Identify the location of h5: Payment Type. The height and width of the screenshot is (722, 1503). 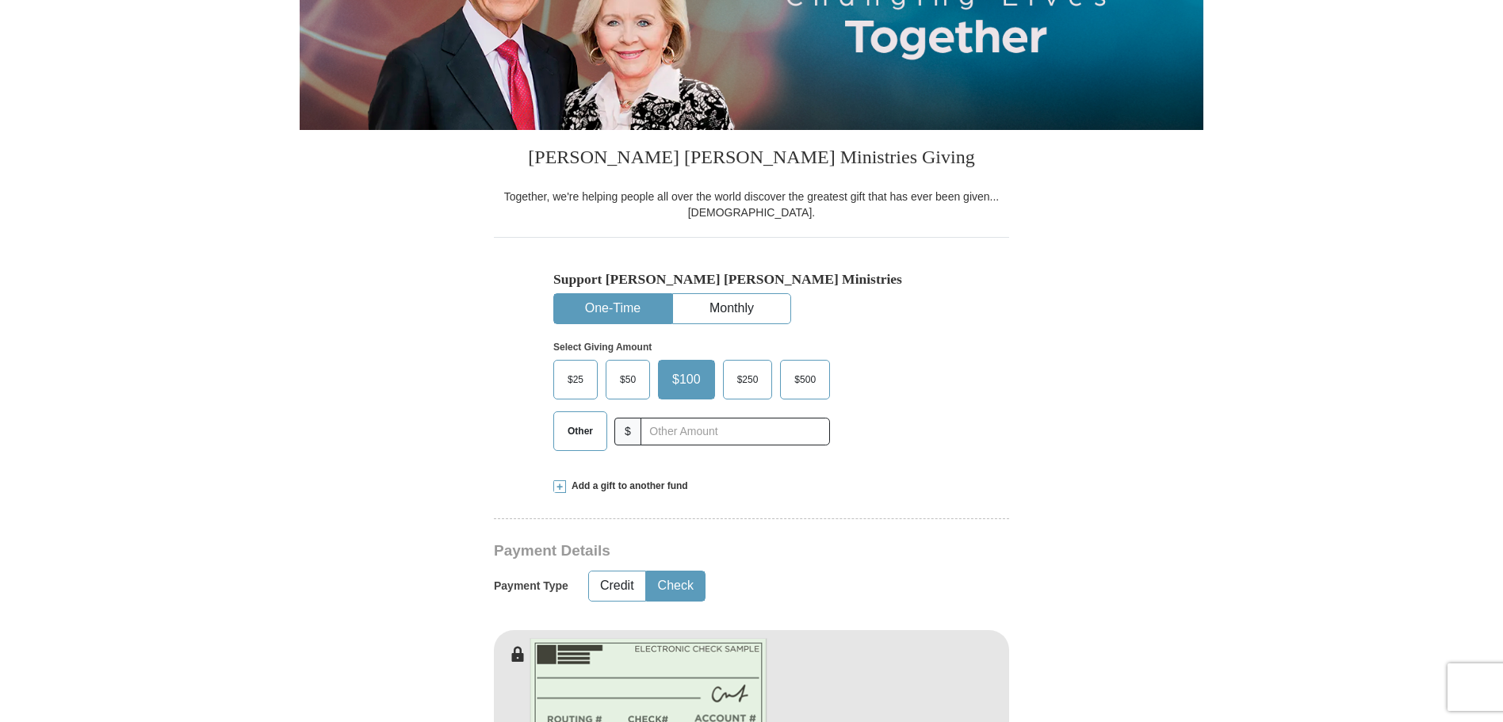
(531, 586).